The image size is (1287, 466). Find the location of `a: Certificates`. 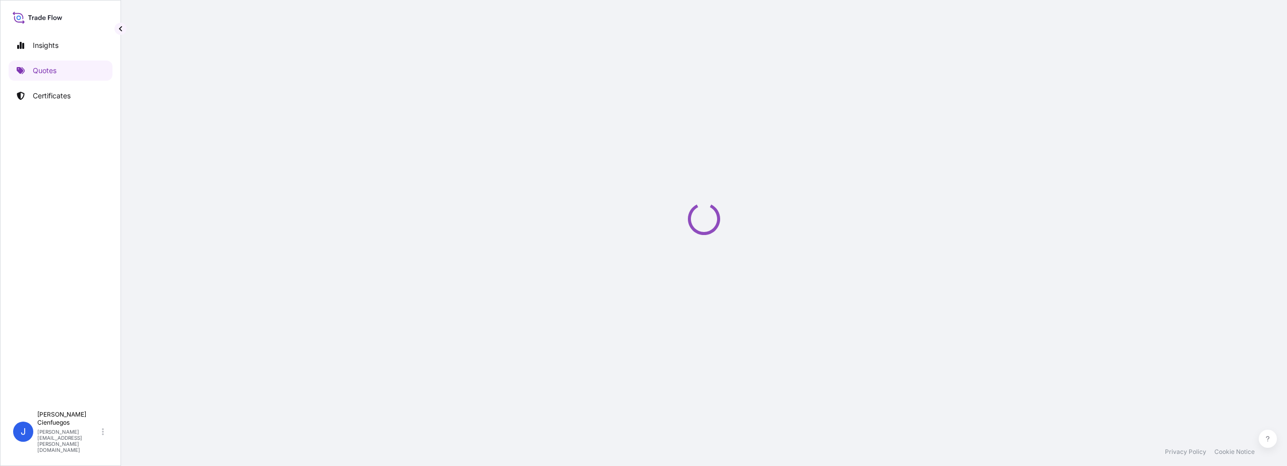

a: Certificates is located at coordinates (61, 96).